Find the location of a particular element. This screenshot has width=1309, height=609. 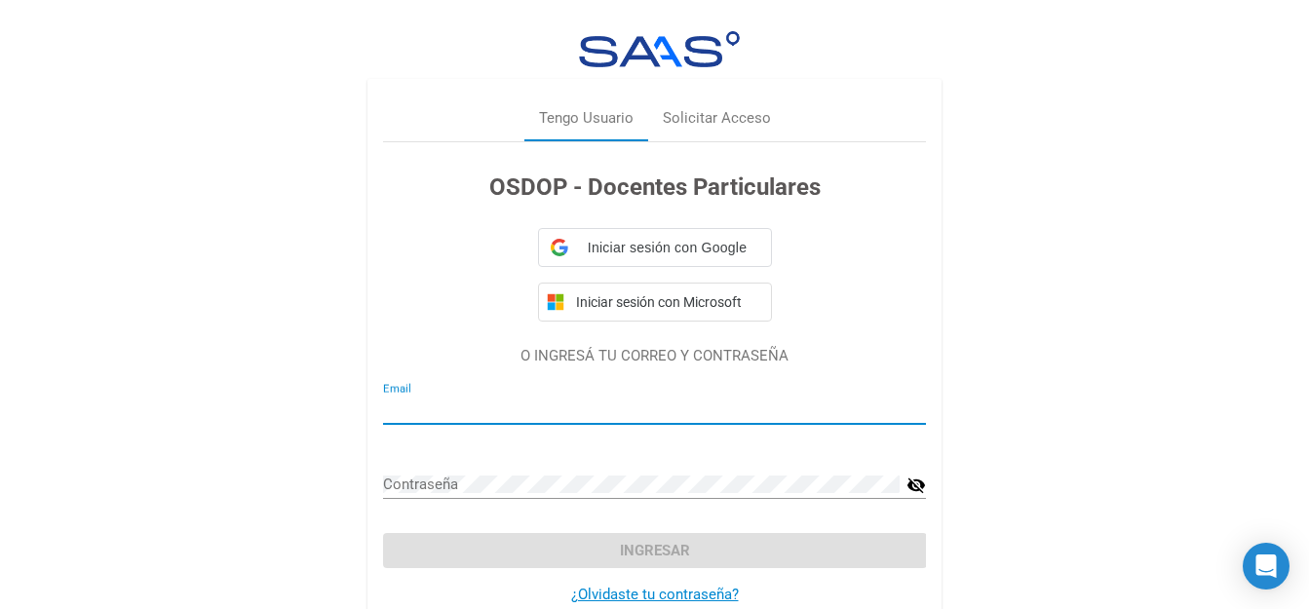

mat-icon: visibility_off is located at coordinates (916, 485).